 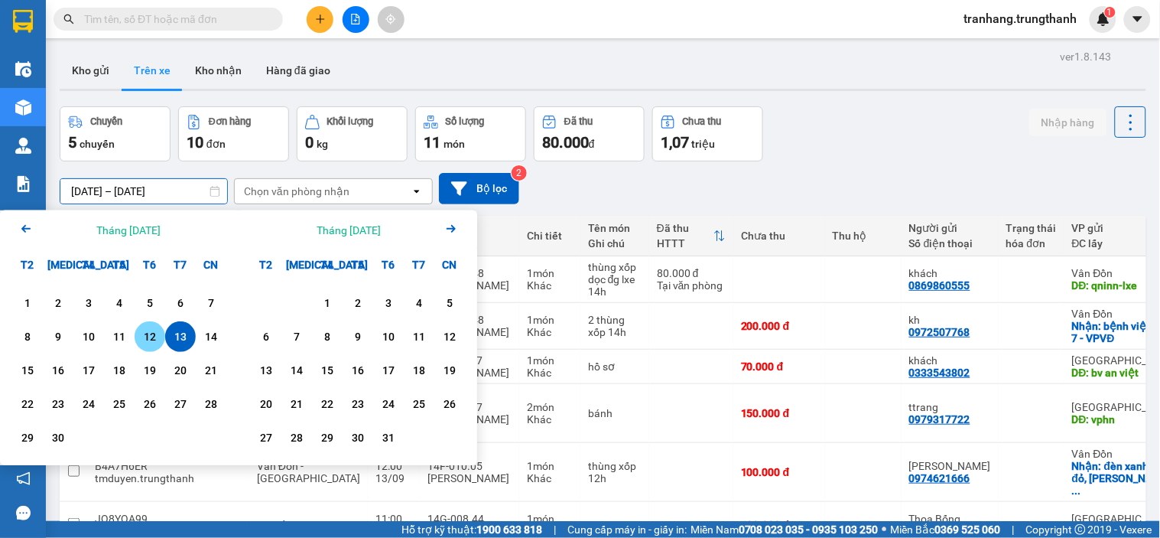 What do you see at coordinates (97, 144) in the screenshot?
I see `span: chuyến` at bounding box center [97, 144].